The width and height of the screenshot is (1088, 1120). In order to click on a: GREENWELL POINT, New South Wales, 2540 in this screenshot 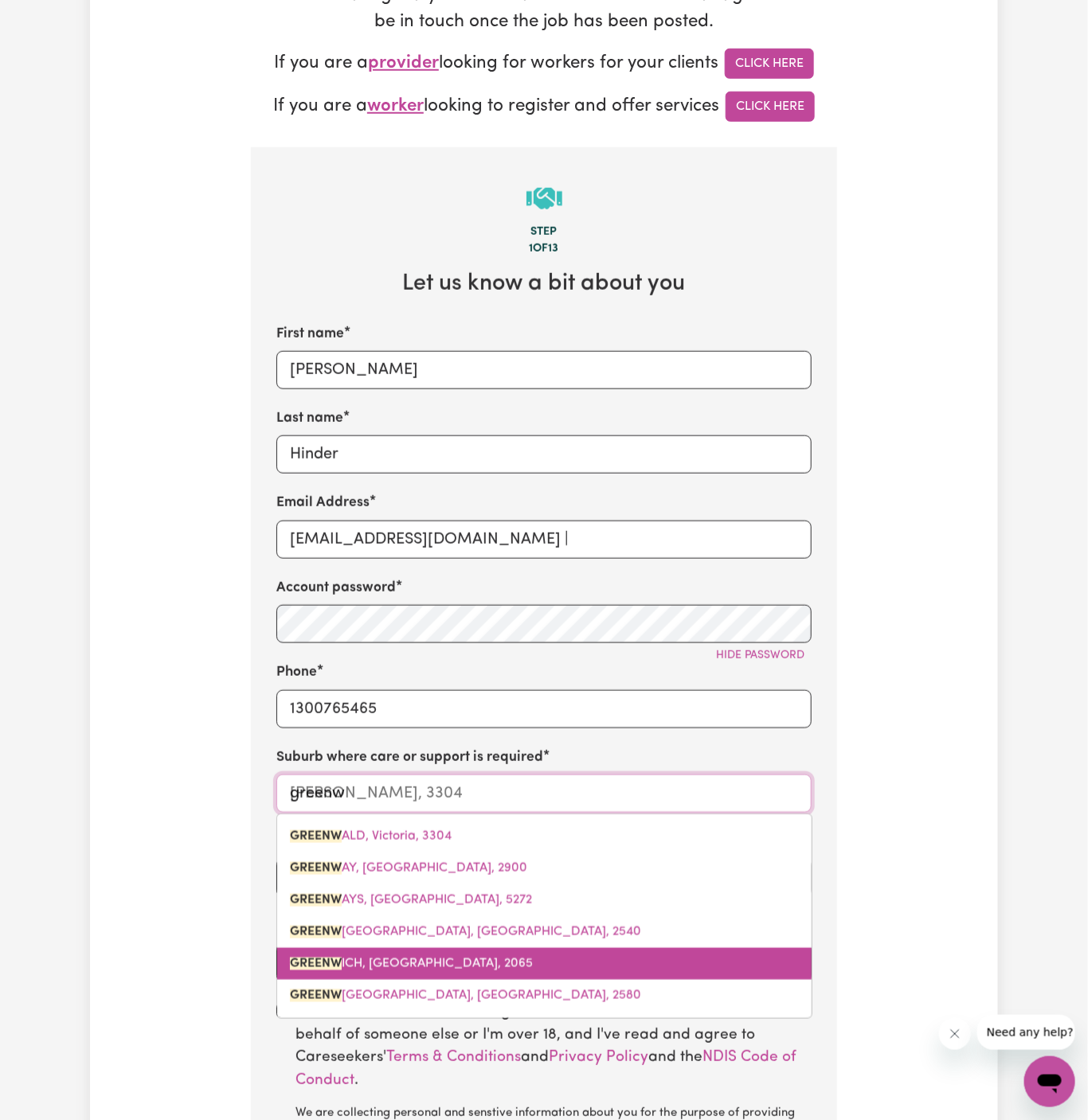, I will do `click(544, 933)`.